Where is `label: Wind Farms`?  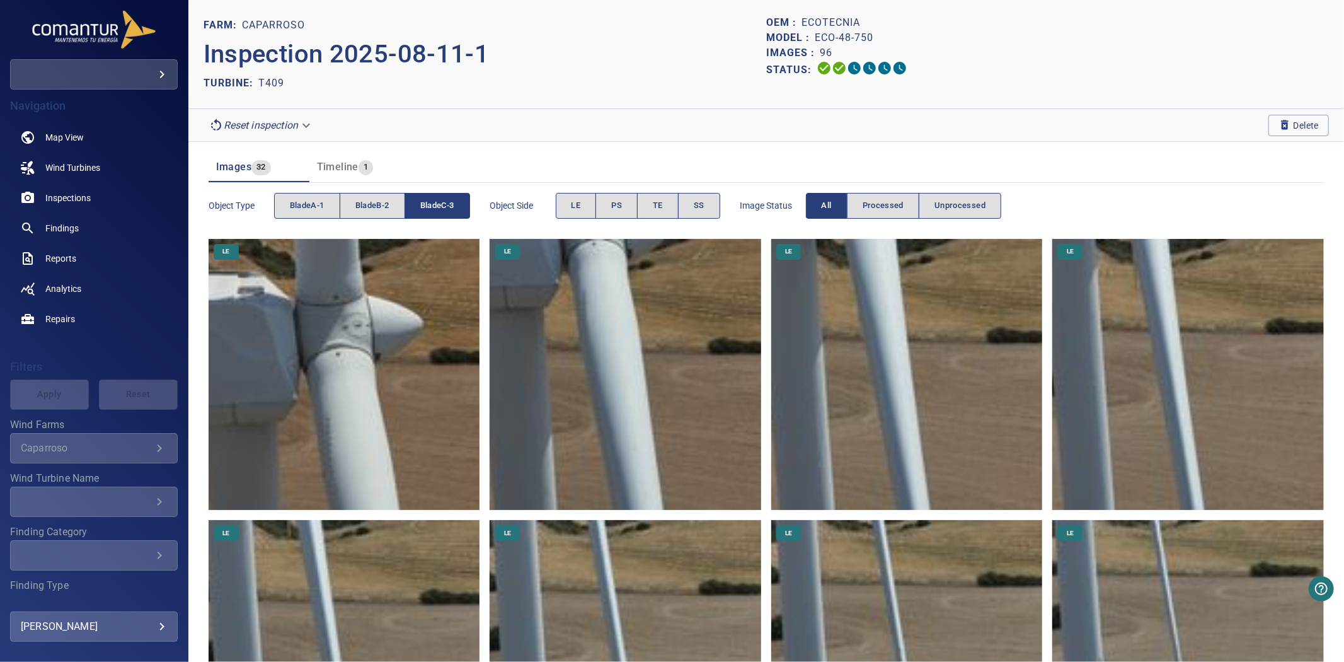 label: Wind Farms is located at coordinates (94, 425).